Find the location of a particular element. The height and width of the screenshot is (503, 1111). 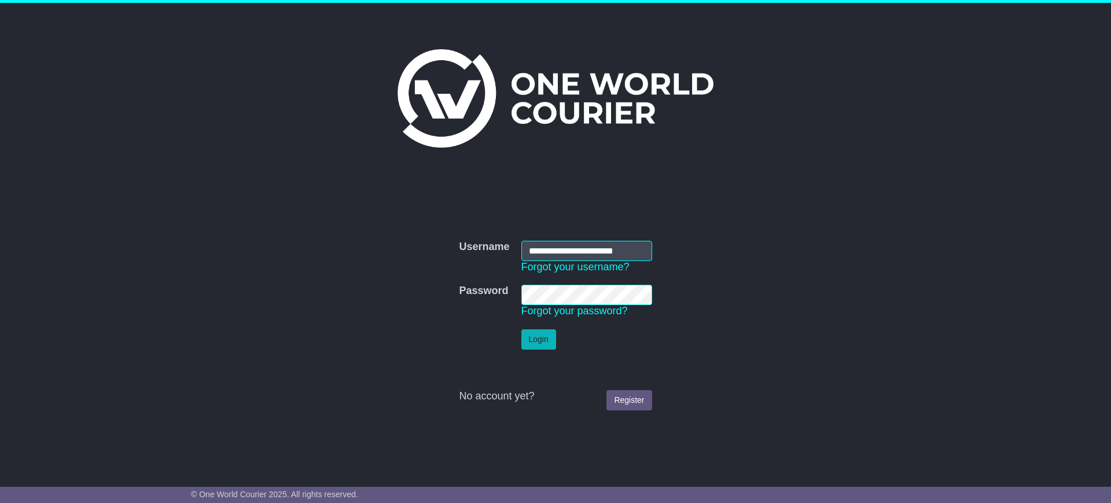

a: Forgot your password? is located at coordinates (575, 311).